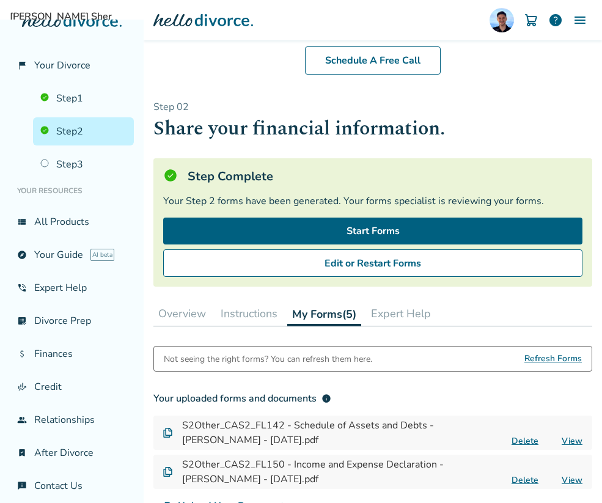 Image resolution: width=602 pixels, height=503 pixels. What do you see at coordinates (72, 65) in the screenshot?
I see `a: flag_2Your Divorce` at bounding box center [72, 65].